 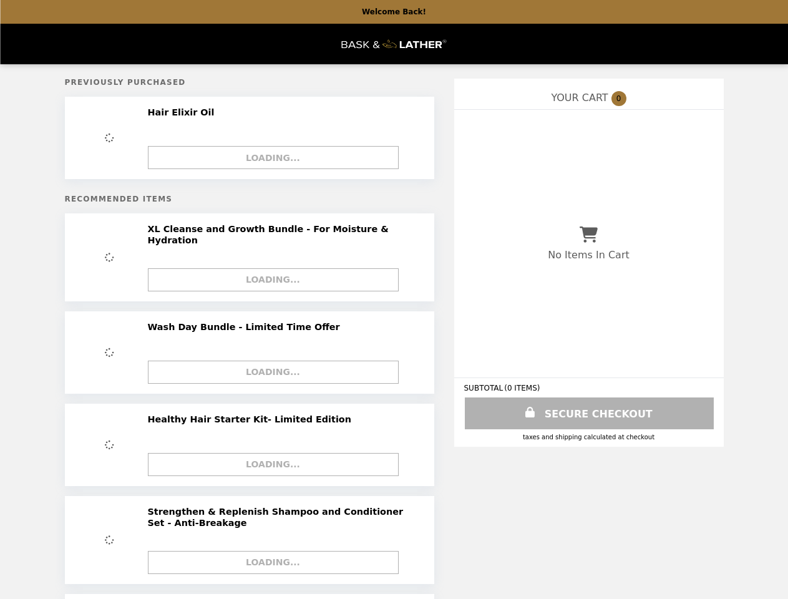 What do you see at coordinates (522, 388) in the screenshot?
I see `span: ( 0 ITEMS )` at bounding box center [522, 388].